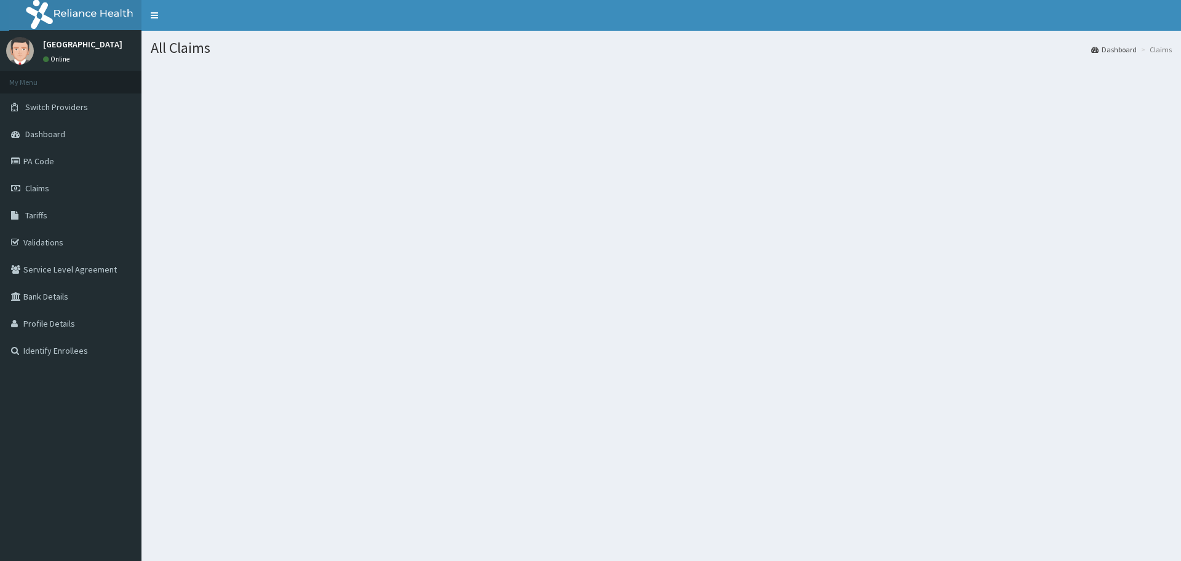 The image size is (1181, 561). Describe the element at coordinates (37, 188) in the screenshot. I see `span: Claims` at that location.